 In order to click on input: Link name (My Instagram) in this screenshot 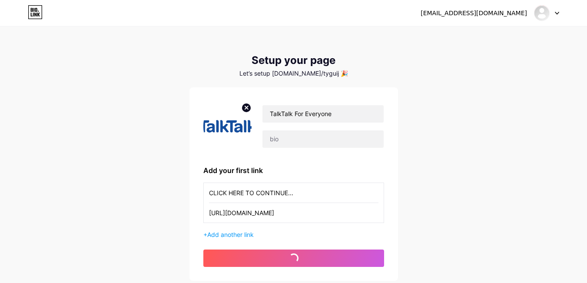, I will do `click(294, 192)`.